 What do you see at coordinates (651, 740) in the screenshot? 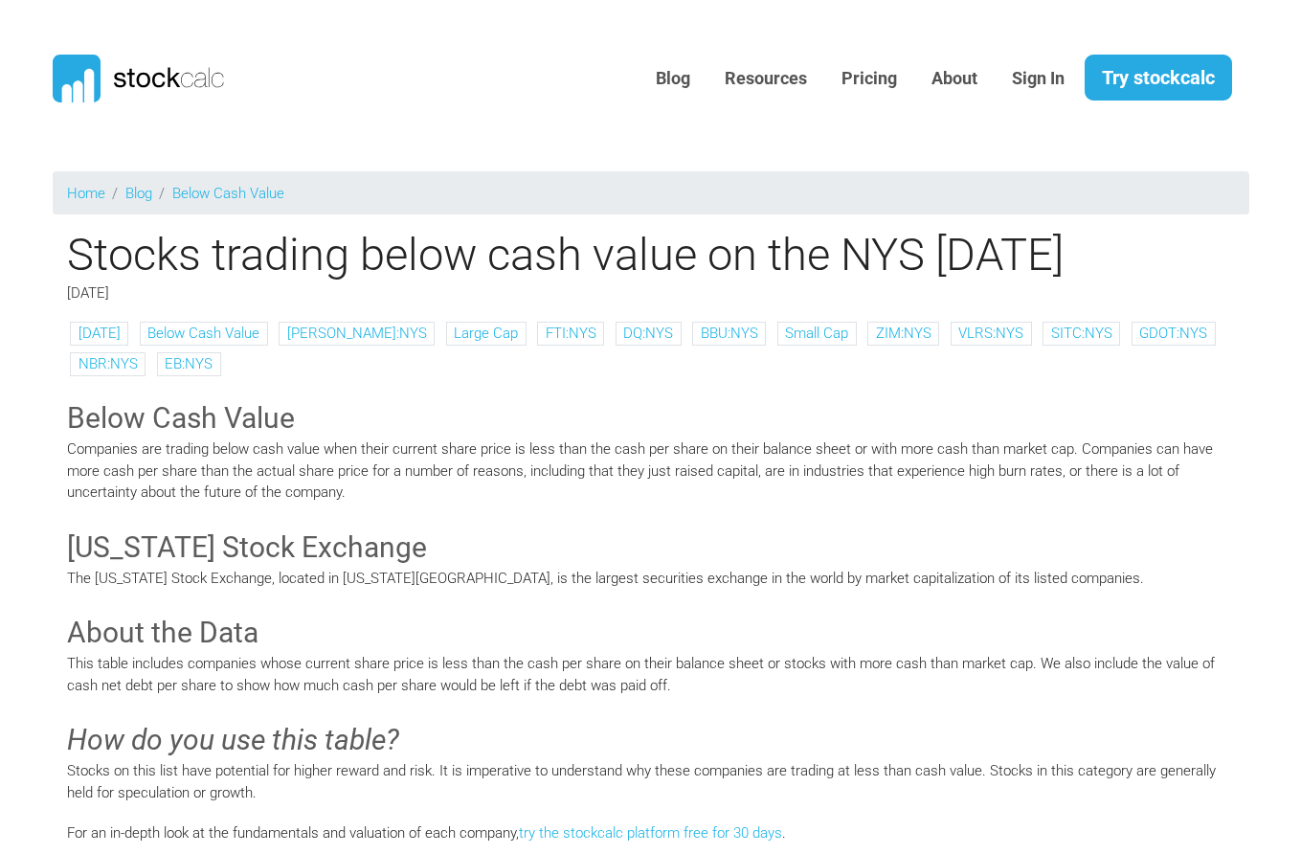
I see `h3: How do you use this table?` at bounding box center [651, 740].